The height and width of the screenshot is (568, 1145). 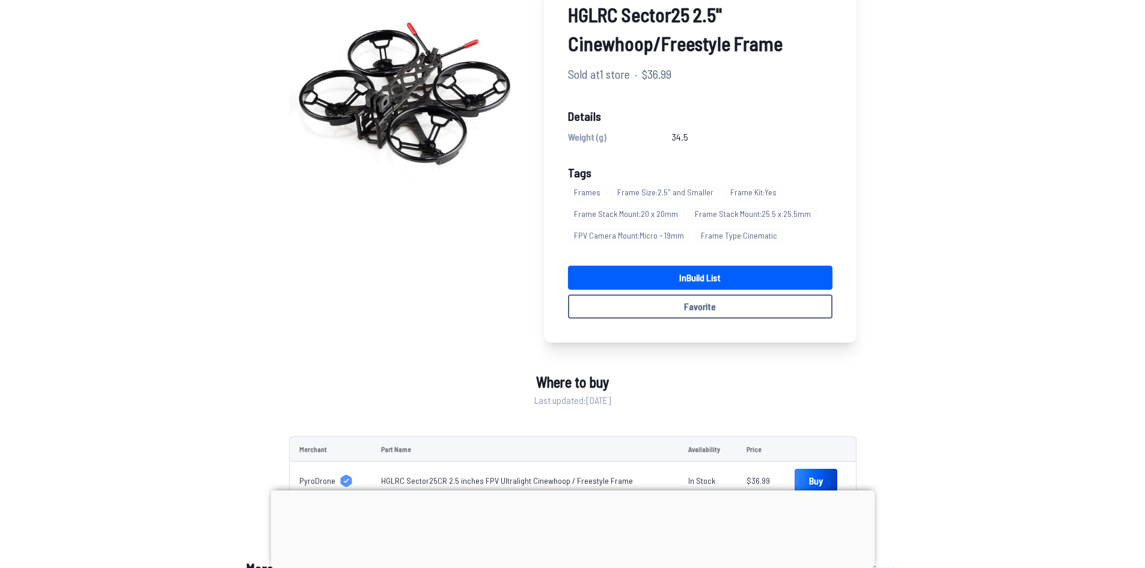 What do you see at coordinates (761, 481) in the screenshot?
I see `td: $36.99` at bounding box center [761, 481].